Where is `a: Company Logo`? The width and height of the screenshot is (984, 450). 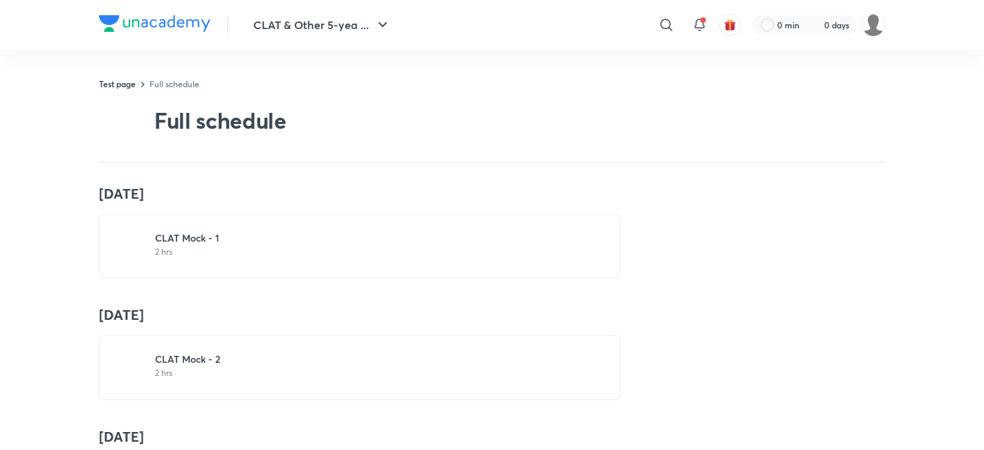
a: Company Logo is located at coordinates (154, 25).